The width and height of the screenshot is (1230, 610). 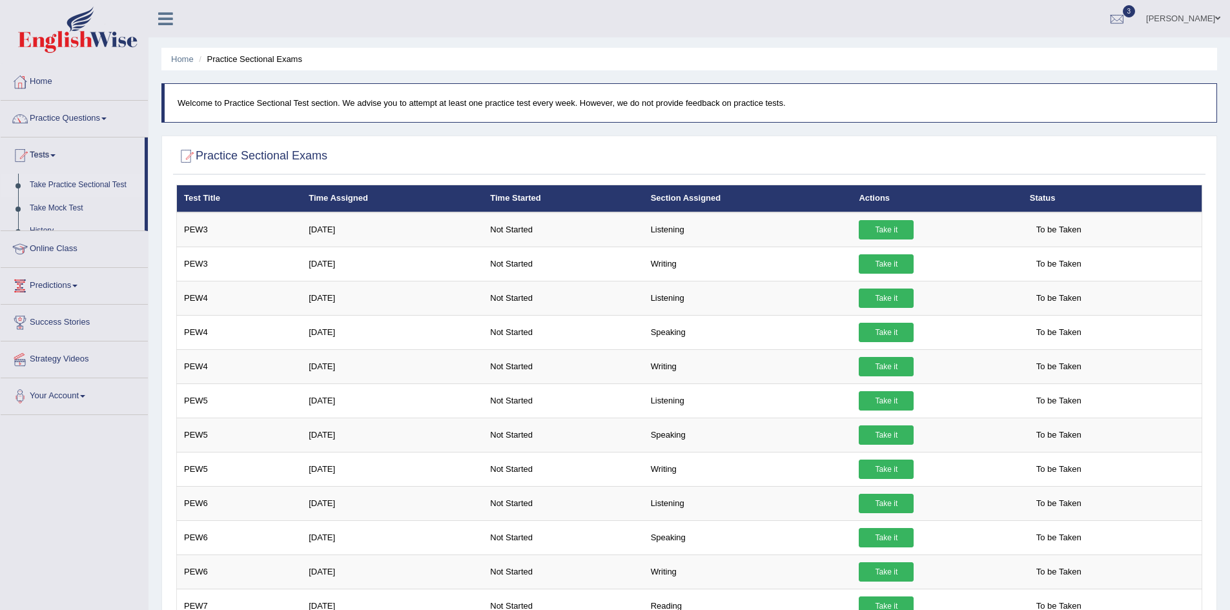 What do you see at coordinates (74, 321) in the screenshot?
I see `a: Success Stories` at bounding box center [74, 321].